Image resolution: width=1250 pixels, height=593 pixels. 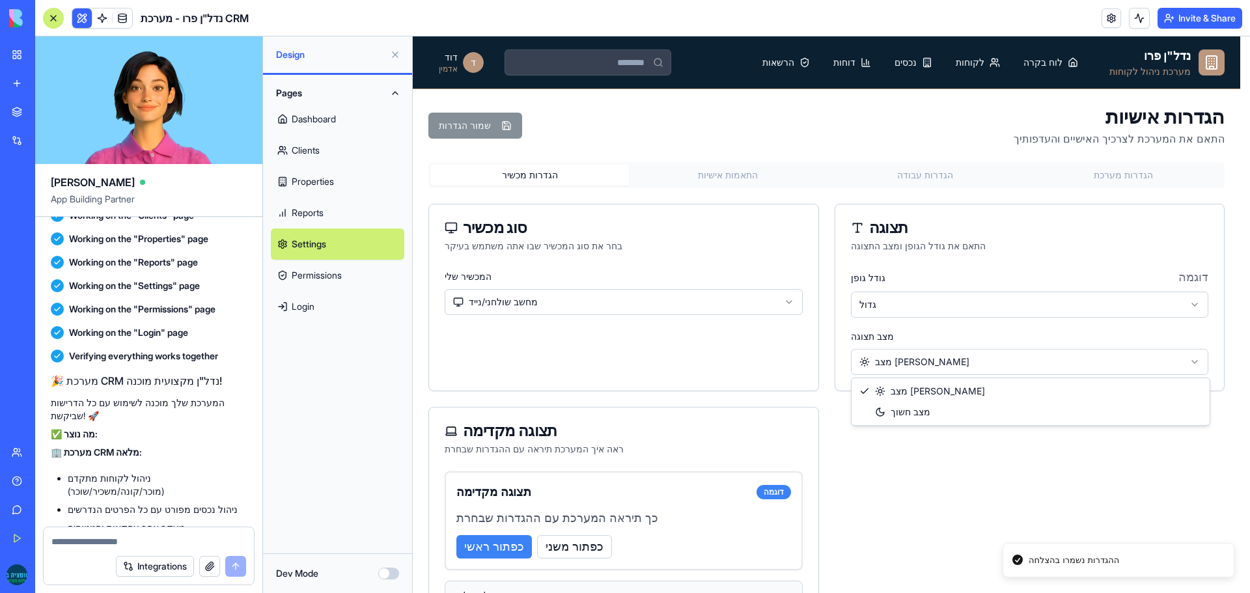 I want to click on button: Invite & Share, so click(x=1200, y=18).